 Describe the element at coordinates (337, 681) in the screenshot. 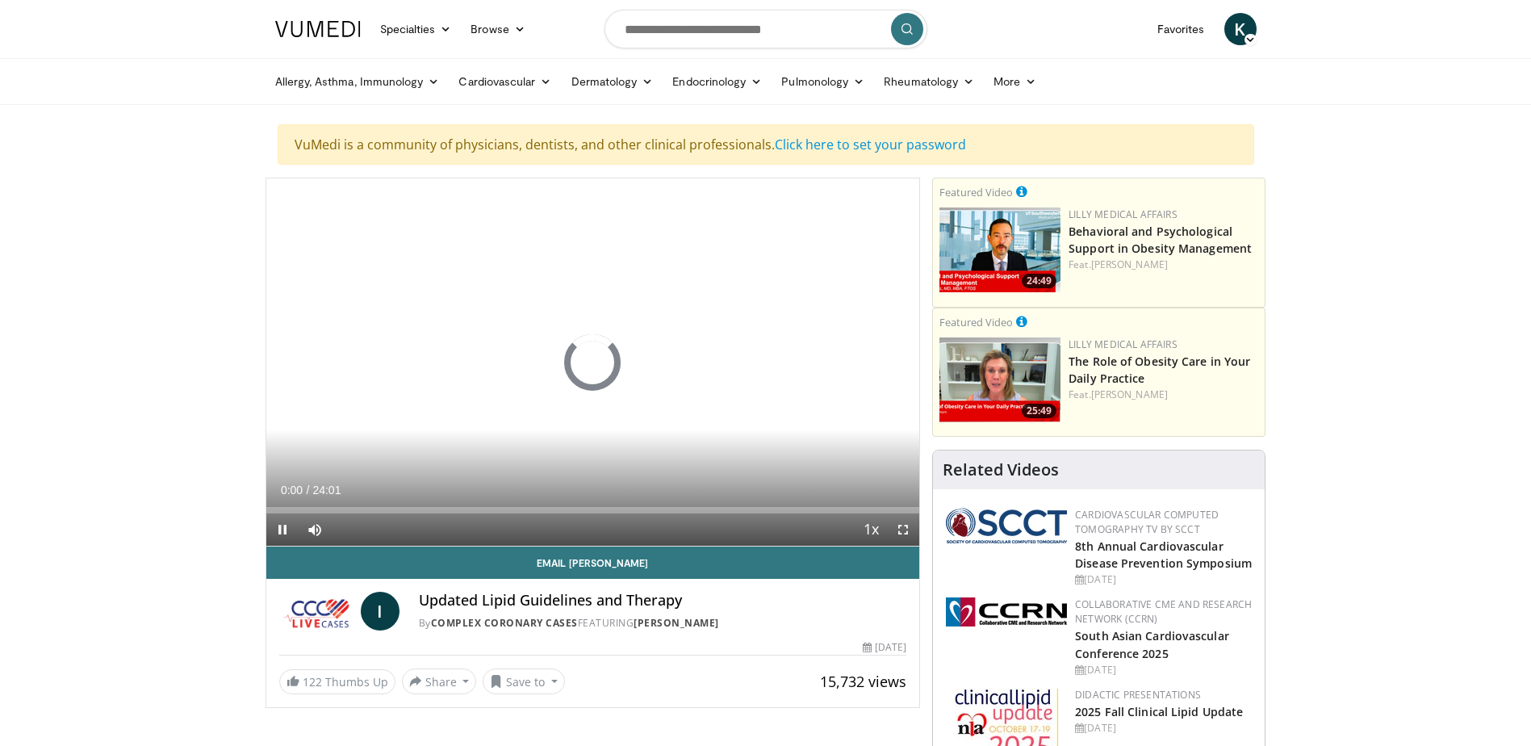

I see `a: 122 Thumbs Up` at that location.